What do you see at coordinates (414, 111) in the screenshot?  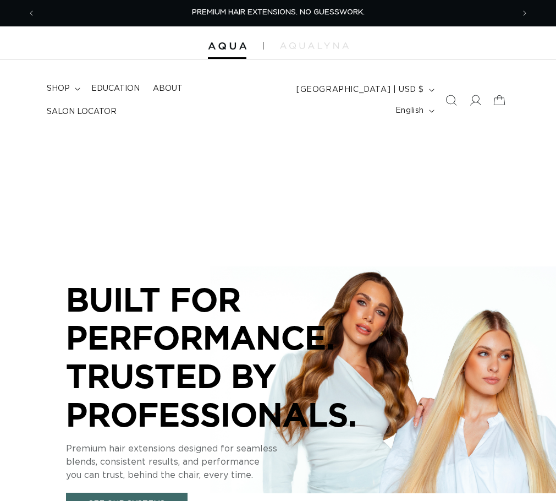 I see `button: English` at bounding box center [414, 111].